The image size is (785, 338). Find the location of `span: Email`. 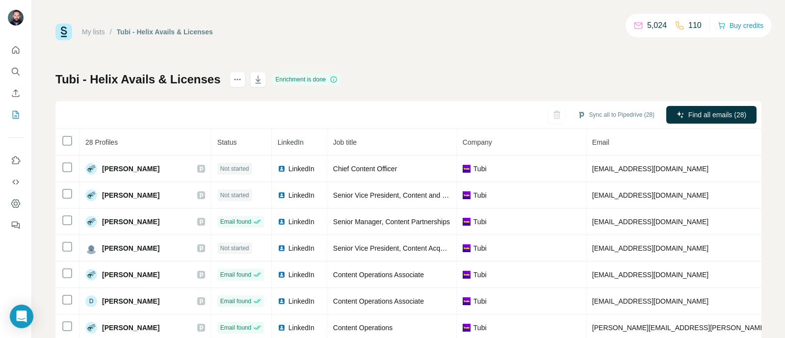

span: Email is located at coordinates (600, 142).